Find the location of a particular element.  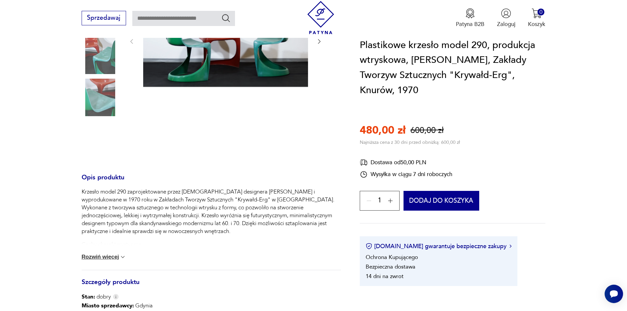

button: Szukaj is located at coordinates (226, 18).